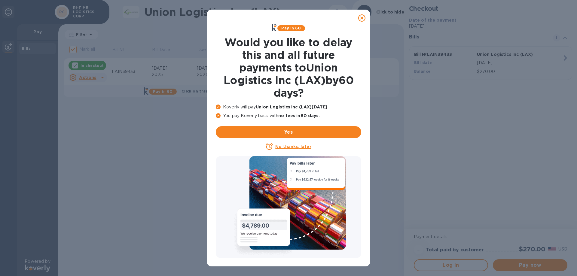 This screenshot has height=276, width=577. Describe the element at coordinates (291, 28) in the screenshot. I see `b: Pay in 60` at that location.